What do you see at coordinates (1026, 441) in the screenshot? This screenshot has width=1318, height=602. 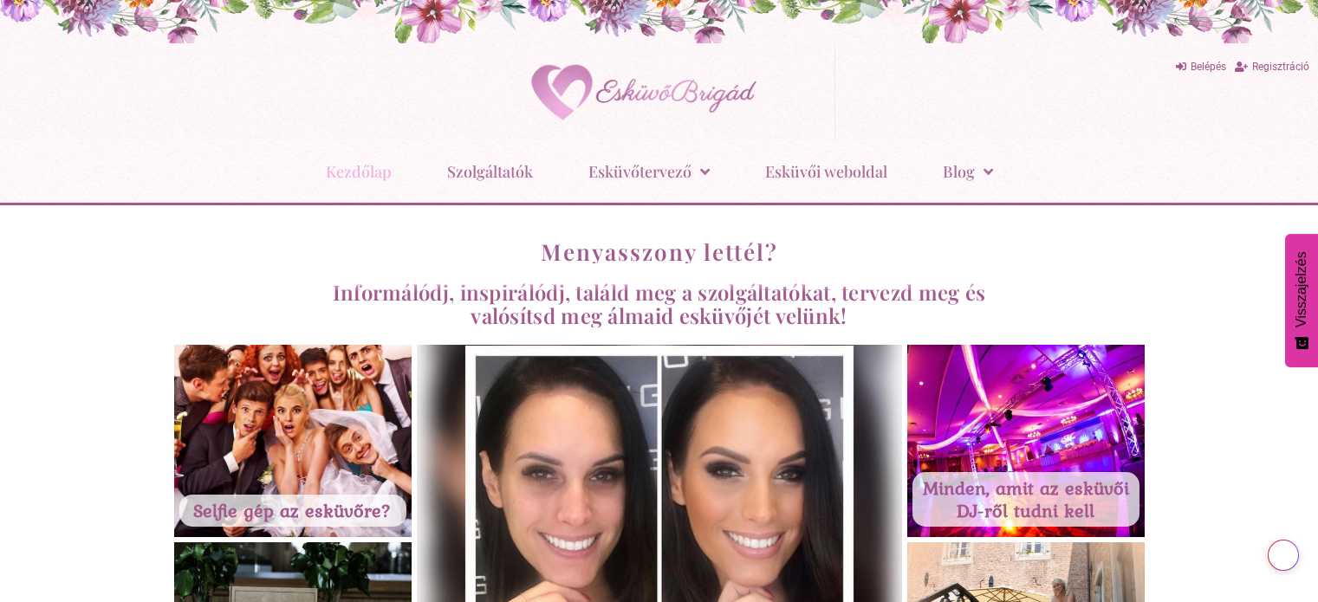 I see `a: Minden, amit az esküvői DJ-ről tudni kell` at bounding box center [1026, 441].